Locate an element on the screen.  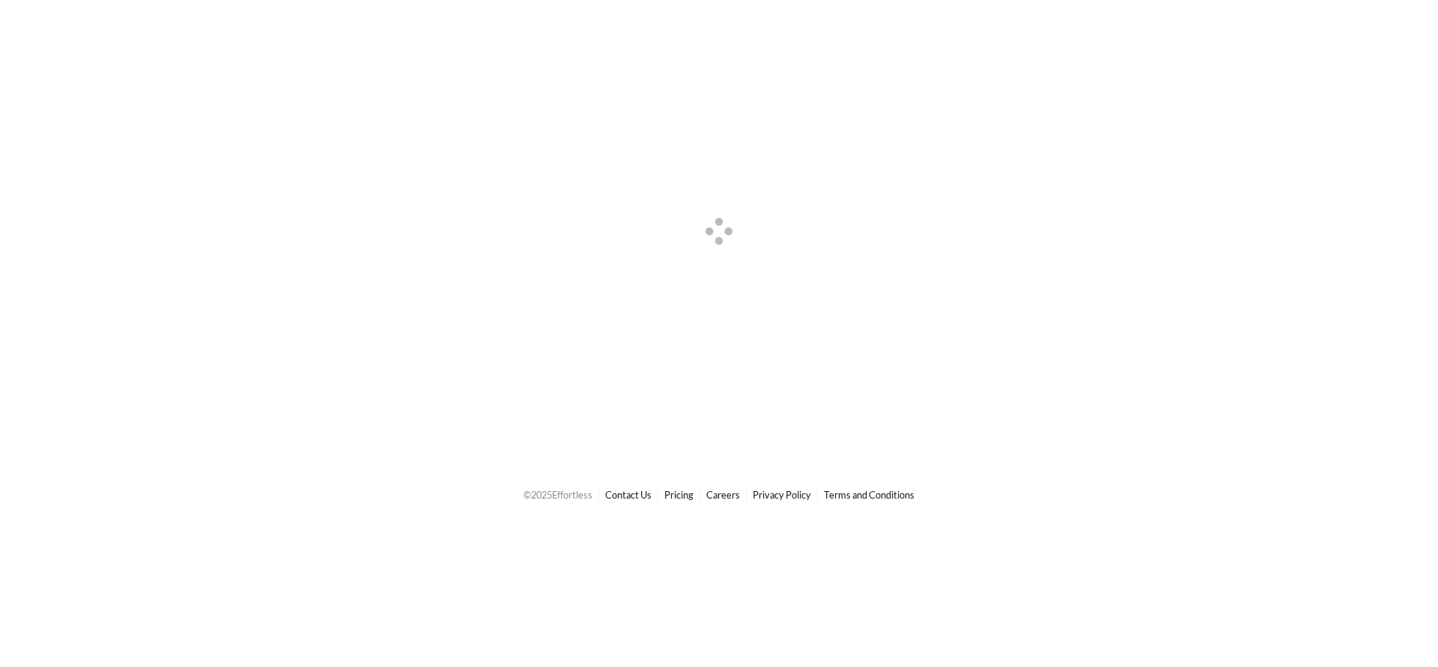
a: Careers is located at coordinates (723, 495).